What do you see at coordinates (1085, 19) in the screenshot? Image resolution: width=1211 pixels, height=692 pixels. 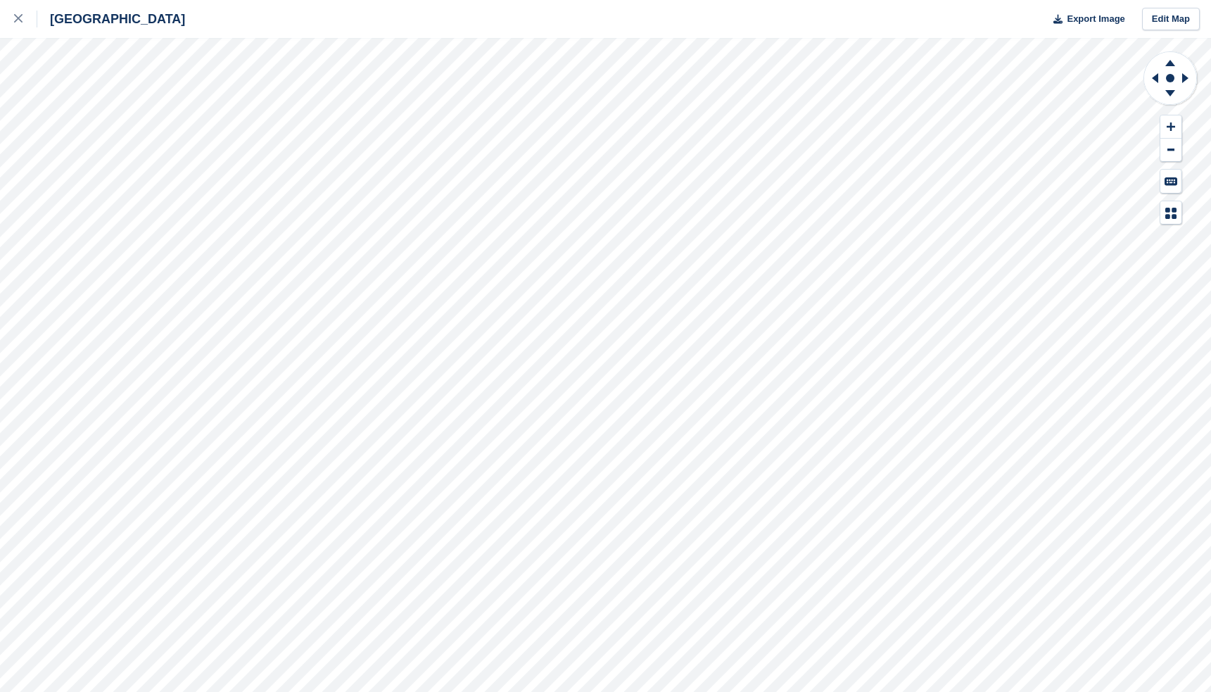 I see `button: Export Image` at bounding box center [1085, 19].